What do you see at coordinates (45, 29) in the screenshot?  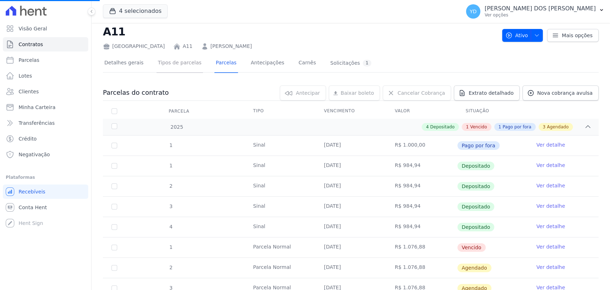 I see `a: Visão Geral` at bounding box center [45, 29].